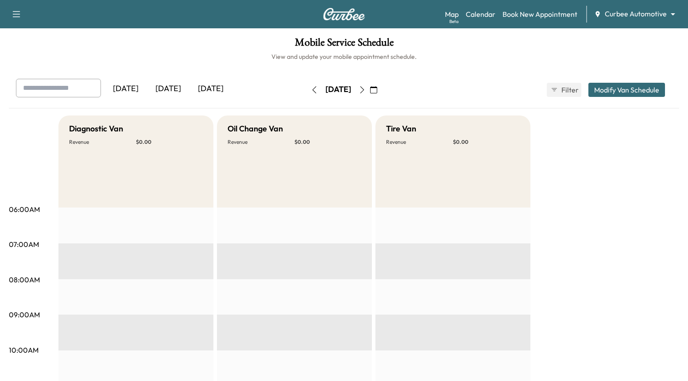 Image resolution: width=688 pixels, height=381 pixels. Describe the element at coordinates (24, 315) in the screenshot. I see `p: 09:00AM` at that location.